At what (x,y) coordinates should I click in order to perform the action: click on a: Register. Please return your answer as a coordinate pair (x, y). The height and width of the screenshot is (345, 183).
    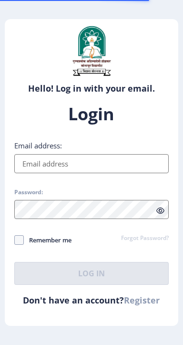
    Looking at the image, I should click on (142, 301).